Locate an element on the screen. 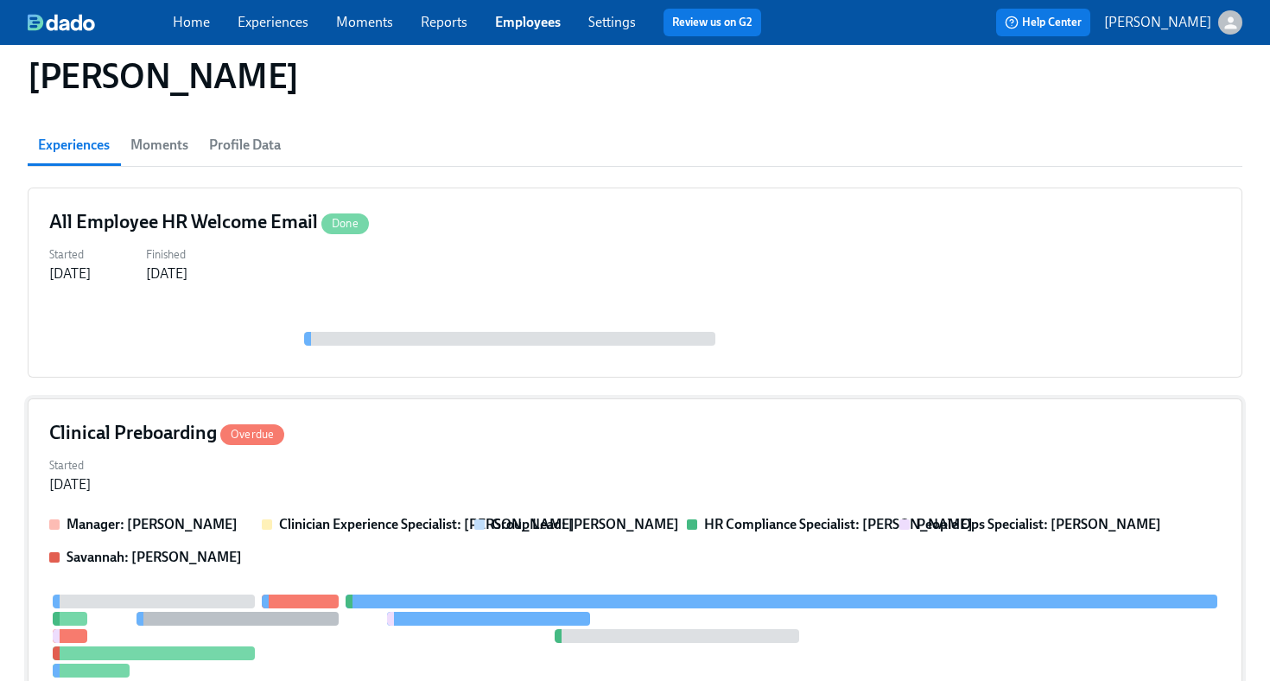 The width and height of the screenshot is (1270, 681). button: Review us on G2 is located at coordinates (712, 22).